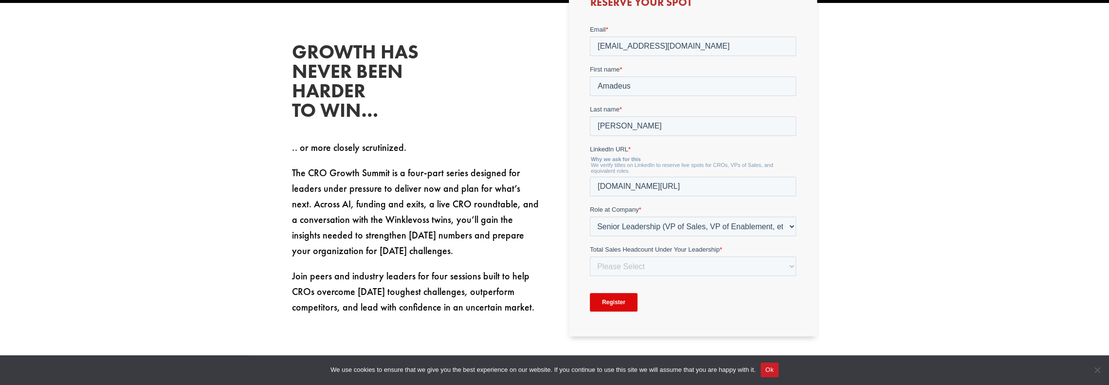 This screenshot has width=1109, height=385. What do you see at coordinates (349, 147) in the screenshot?
I see `span: .. or more closely scrutinized.` at bounding box center [349, 147].